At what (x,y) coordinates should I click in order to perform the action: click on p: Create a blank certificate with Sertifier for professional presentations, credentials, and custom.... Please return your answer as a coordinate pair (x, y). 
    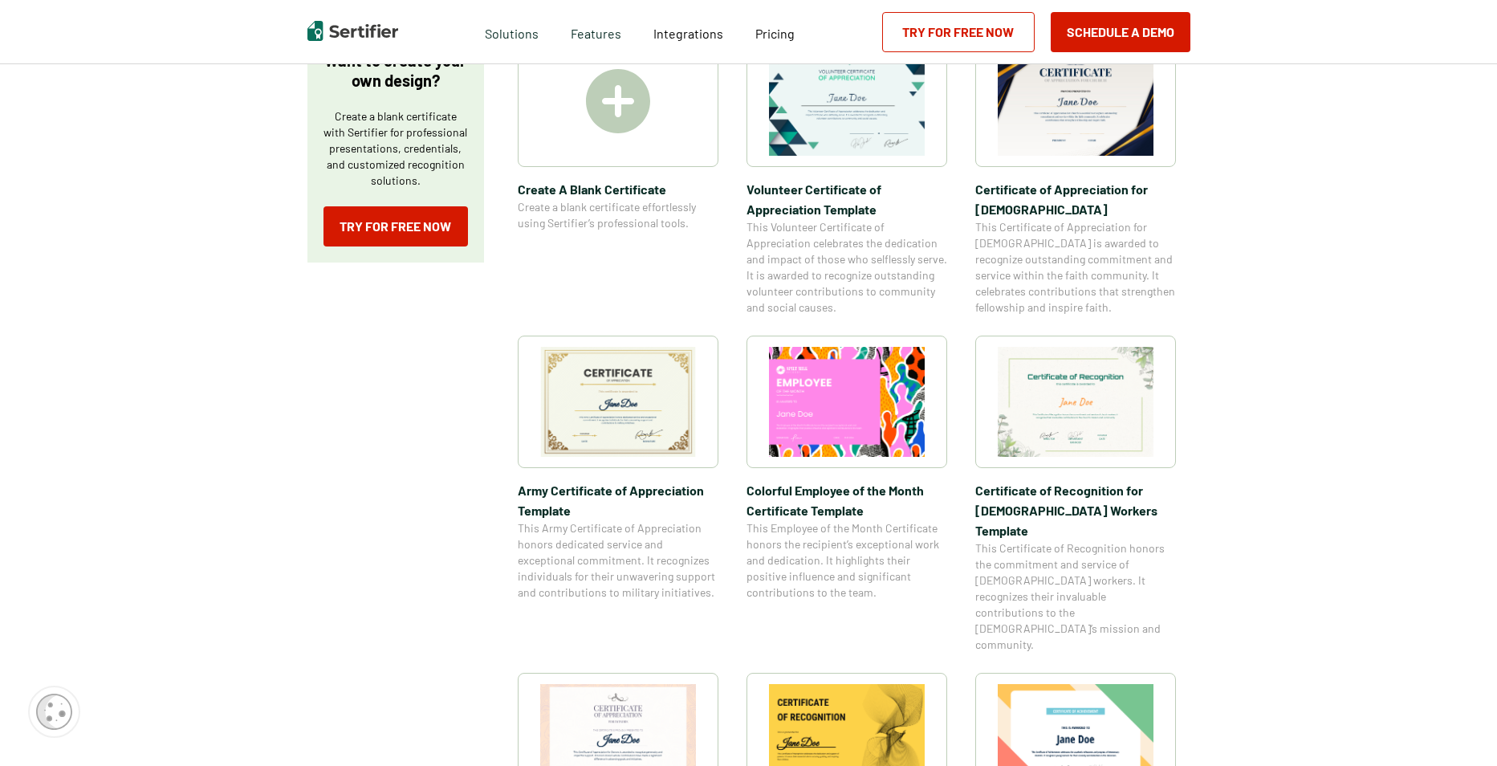
    Looking at the image, I should click on (396, 149).